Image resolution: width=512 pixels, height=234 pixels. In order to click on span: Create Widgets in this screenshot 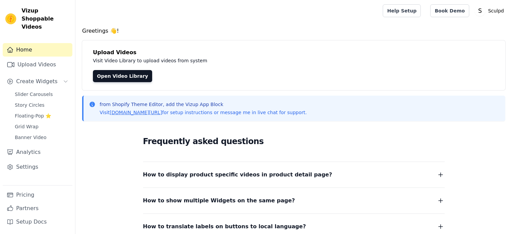, I will do `click(37, 81)`.